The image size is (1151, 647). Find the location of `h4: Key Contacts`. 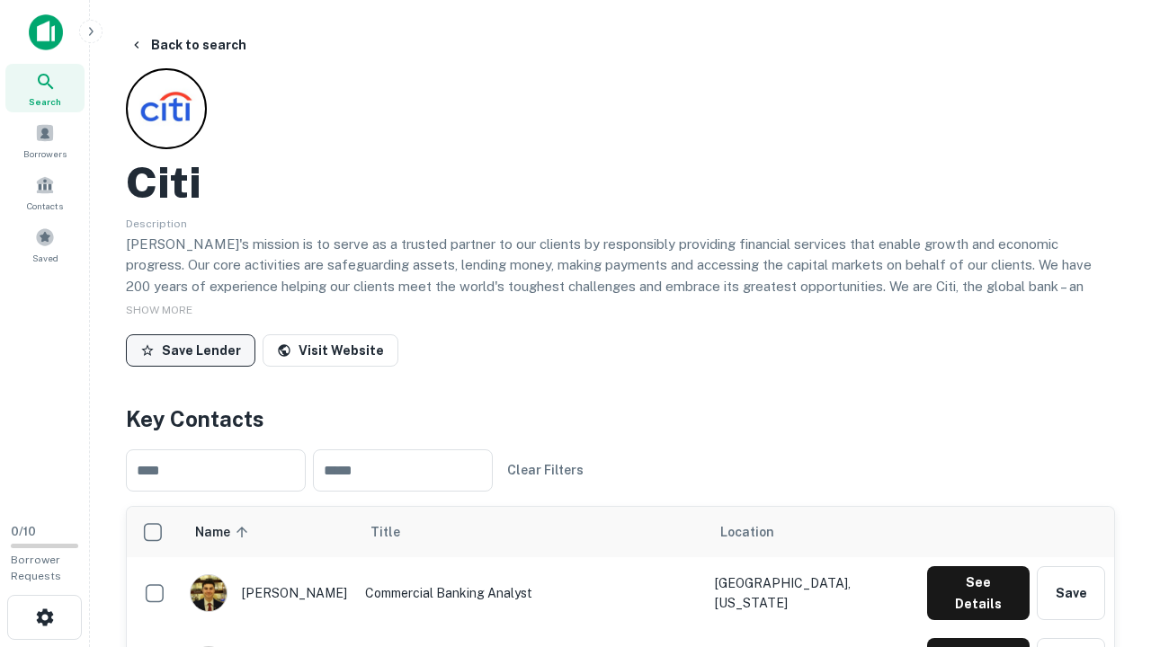

h4: Key Contacts is located at coordinates (620, 419).